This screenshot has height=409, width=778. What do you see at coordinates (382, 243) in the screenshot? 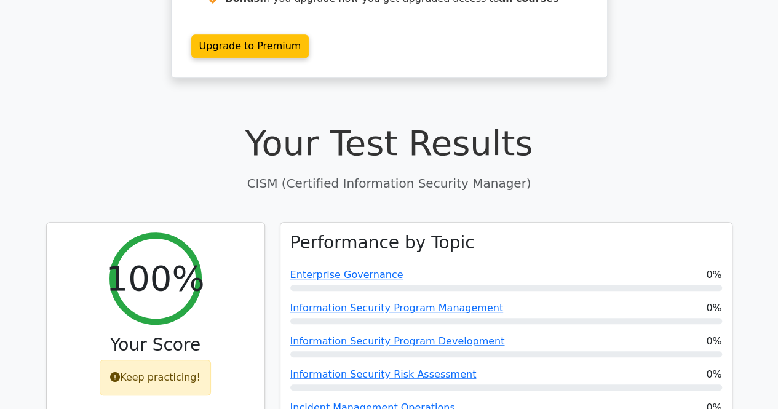
I see `h3: Performance by Topic` at bounding box center [382, 243].